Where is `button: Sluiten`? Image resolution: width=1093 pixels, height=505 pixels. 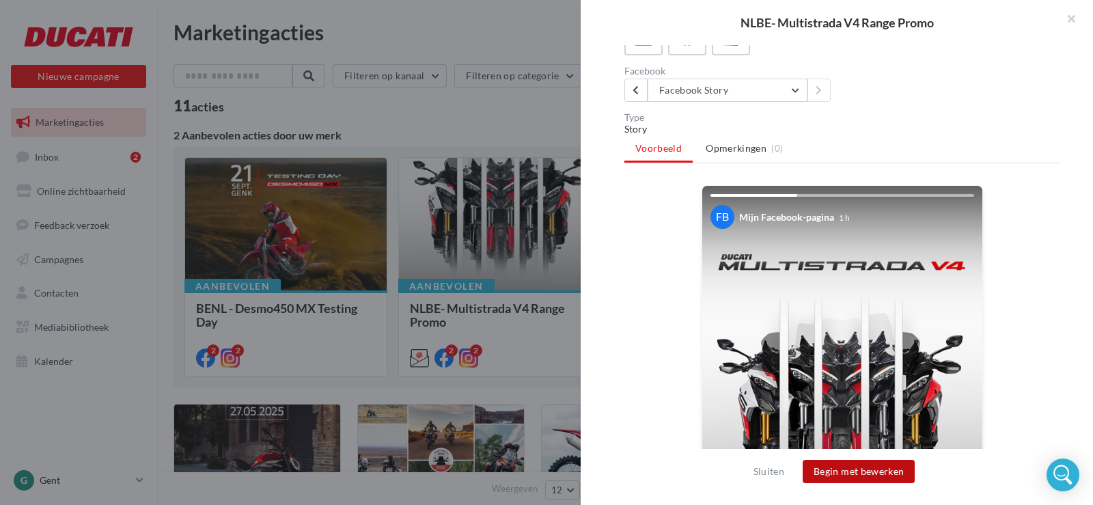
button: Sluiten is located at coordinates (768, 471).